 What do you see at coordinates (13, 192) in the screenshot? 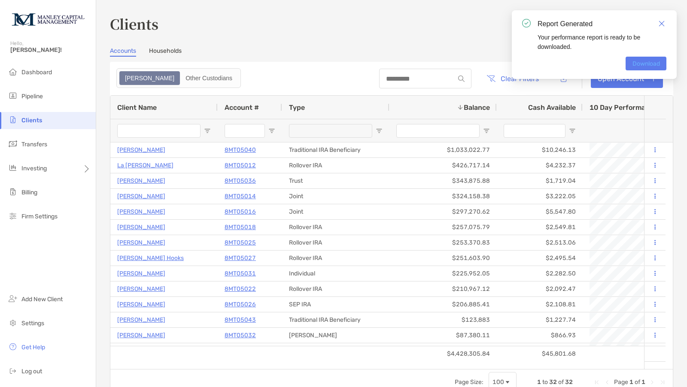
I see `img: billing icon` at bounding box center [13, 192].